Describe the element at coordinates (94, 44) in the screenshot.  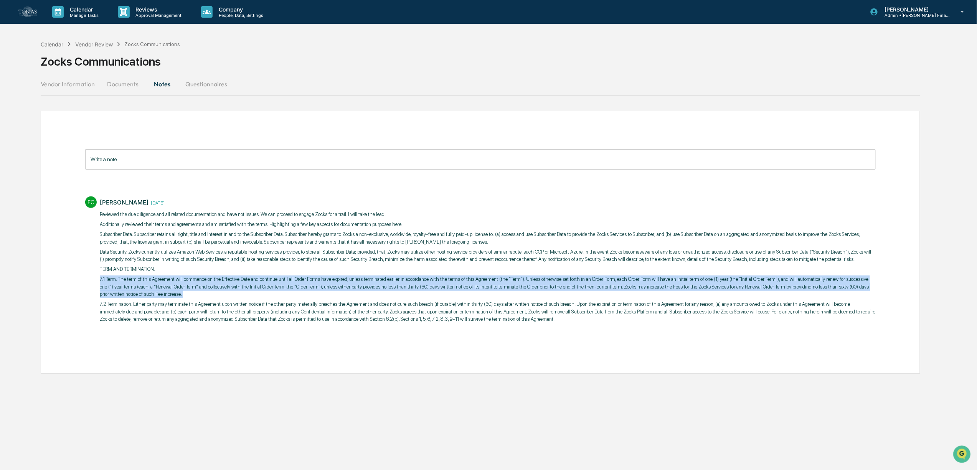
I see `div: Vendor Review` at that location.